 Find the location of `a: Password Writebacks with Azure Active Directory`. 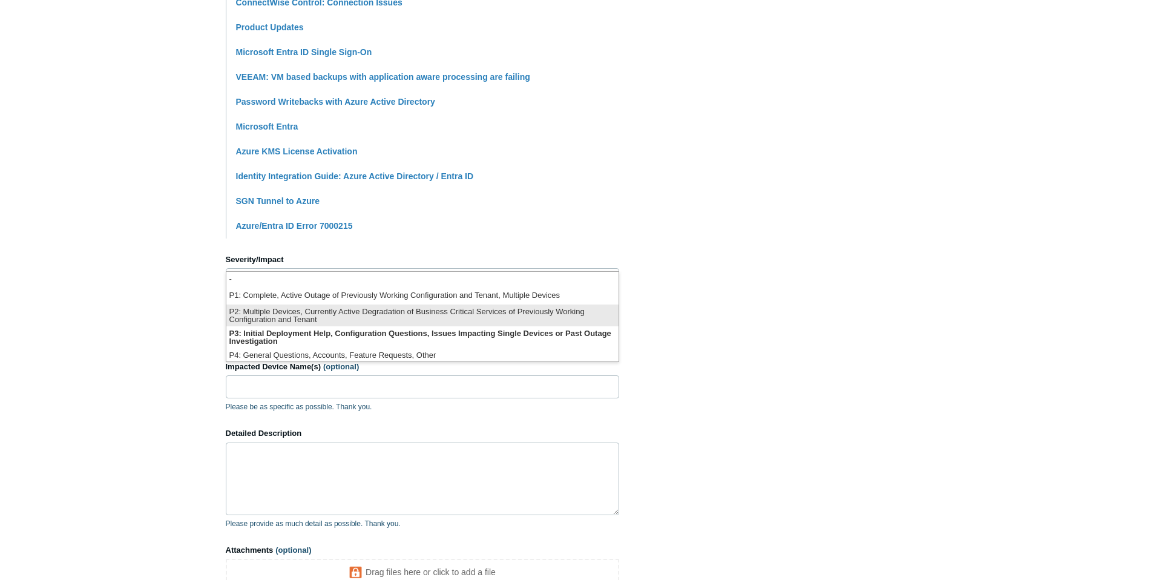

a: Password Writebacks with Azure Active Directory is located at coordinates (335, 102).